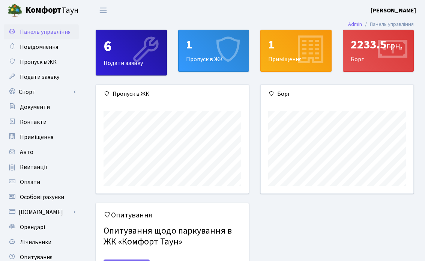 This screenshot has height=261, width=425. I want to click on h5: Опитування, so click(172, 215).